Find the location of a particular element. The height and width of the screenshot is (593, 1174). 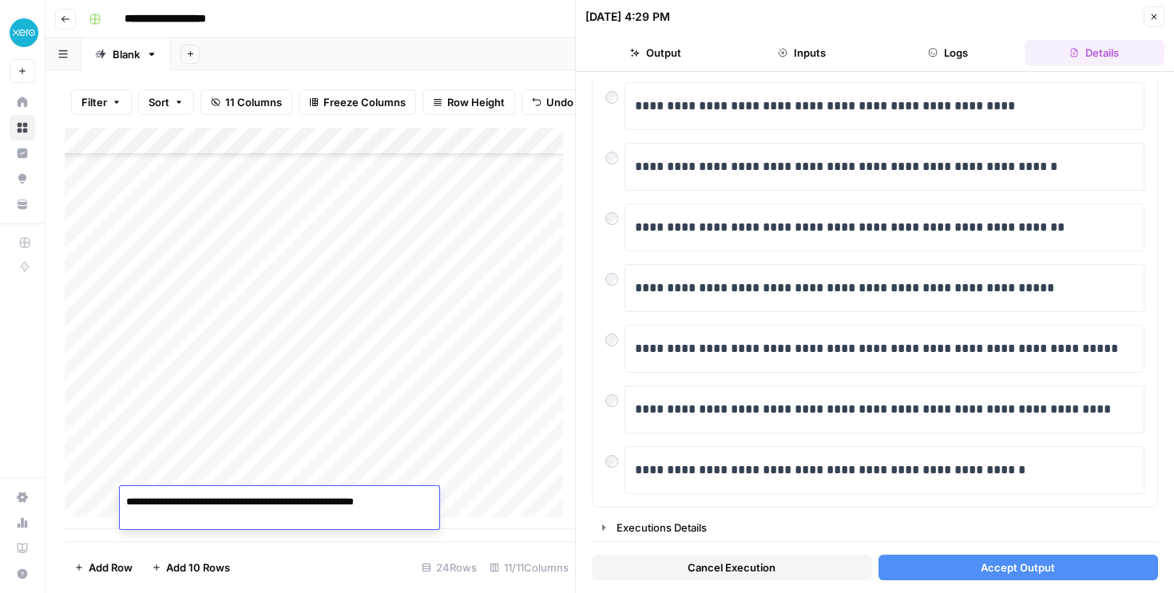

span: Accept Output is located at coordinates (1017, 568).